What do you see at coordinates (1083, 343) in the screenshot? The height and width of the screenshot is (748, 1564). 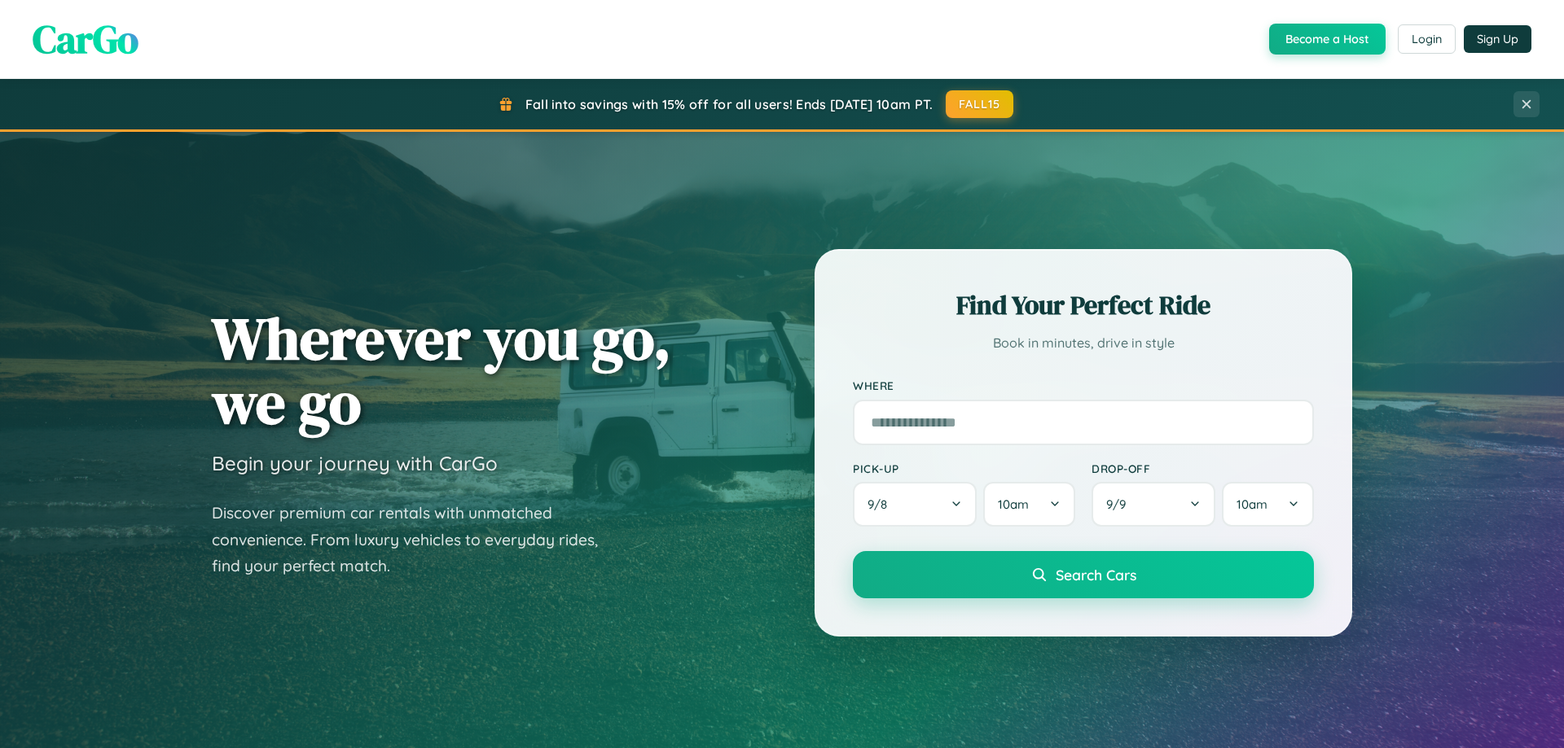 I see `p: Book in minutes, drive in style` at bounding box center [1083, 343].